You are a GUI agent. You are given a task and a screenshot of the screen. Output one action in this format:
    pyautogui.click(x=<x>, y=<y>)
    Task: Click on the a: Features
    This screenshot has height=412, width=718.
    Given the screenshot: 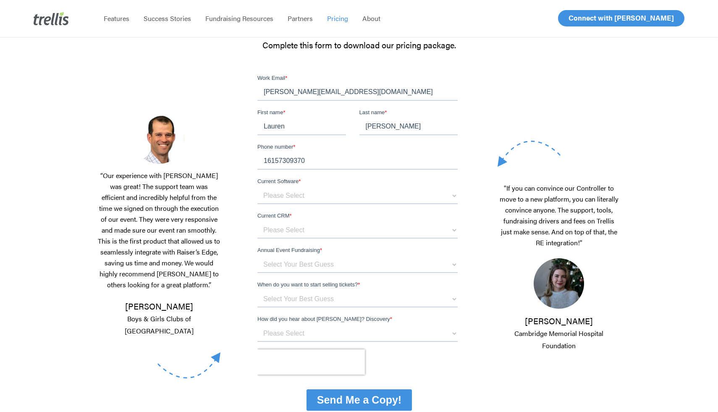 What is the action you would take?
    pyautogui.click(x=116, y=18)
    